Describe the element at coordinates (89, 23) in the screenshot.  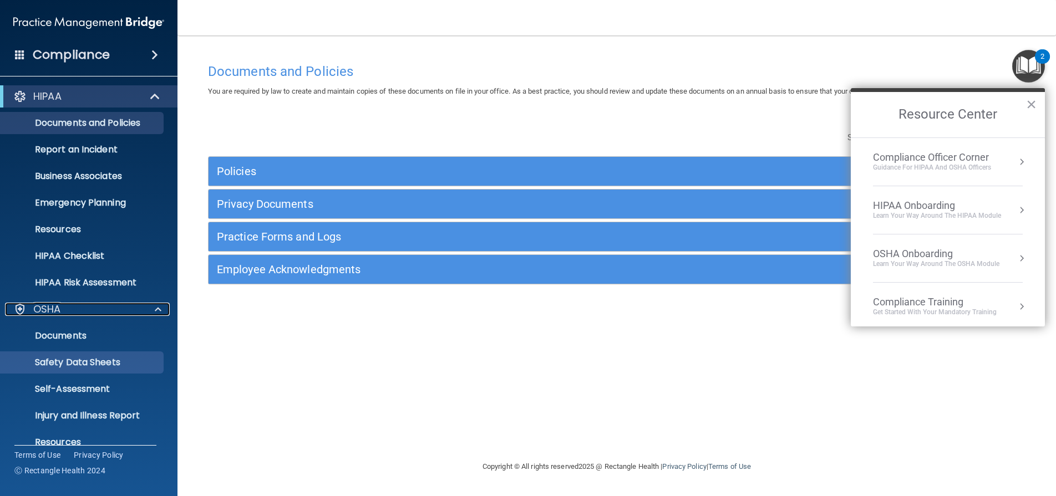
I see `img: PMB logo` at that location.